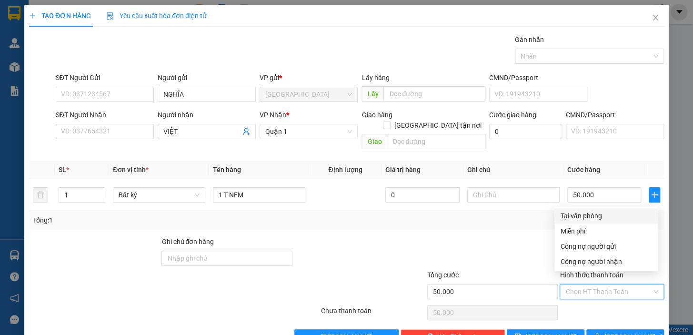 The image size is (693, 335). Describe the element at coordinates (151, 220) in the screenshot. I see `div: Tổng: 1` at that location.